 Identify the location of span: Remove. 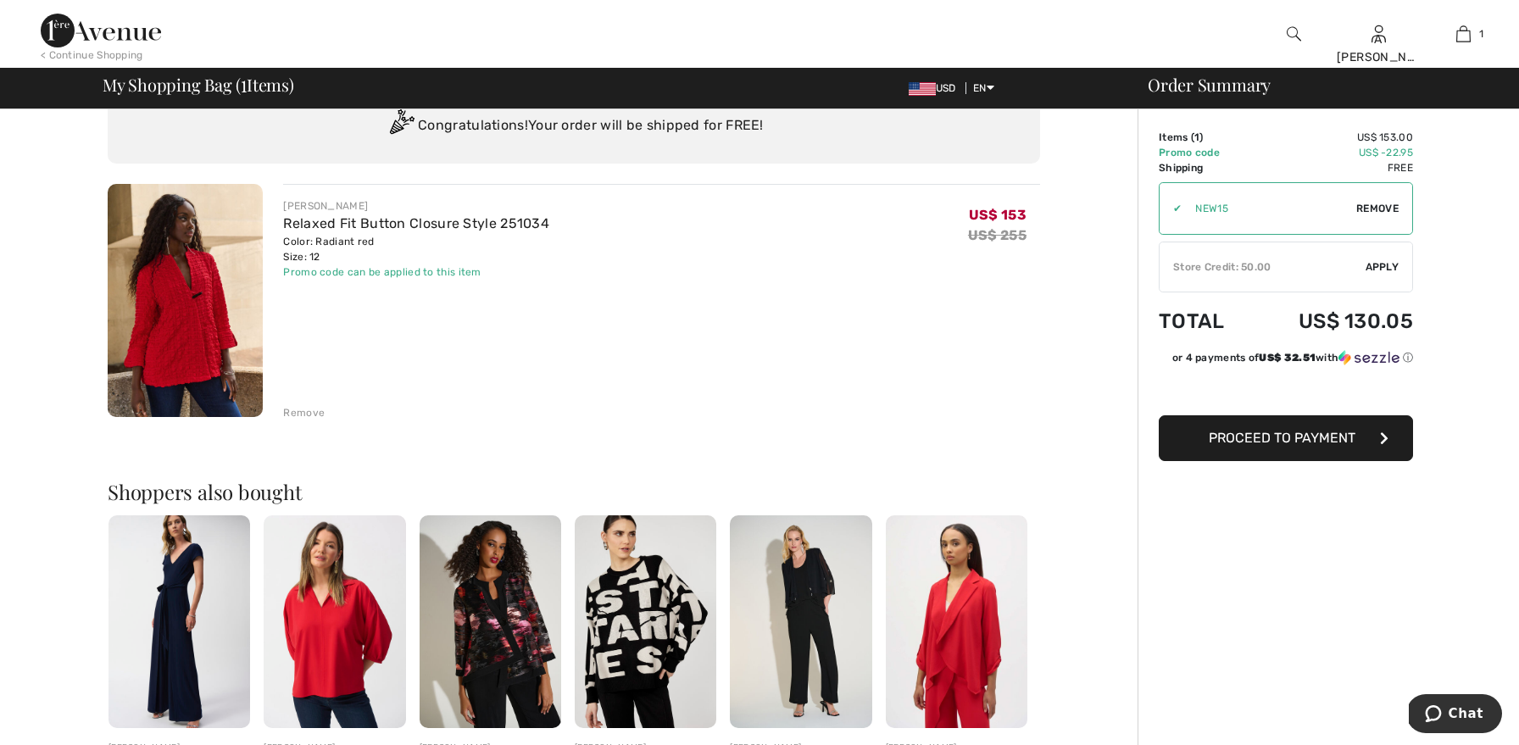
(1377, 209).